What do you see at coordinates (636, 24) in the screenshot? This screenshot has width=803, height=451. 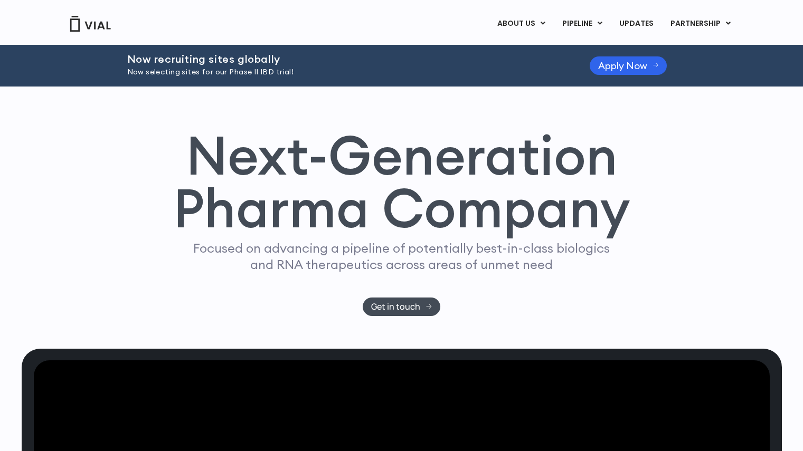 I see `a: UPDATES` at bounding box center [636, 24].